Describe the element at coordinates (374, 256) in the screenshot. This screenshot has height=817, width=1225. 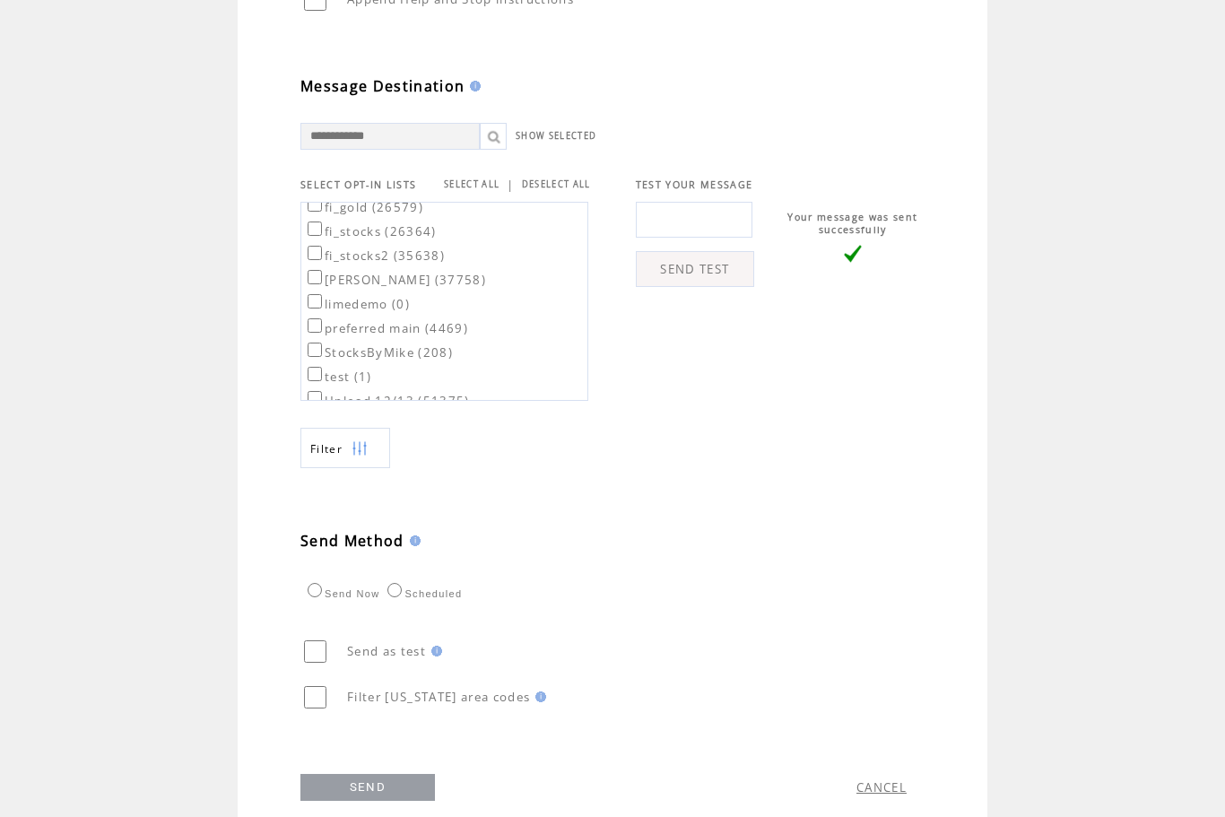
I see `label: fi_stocks2 (35638)` at that location.